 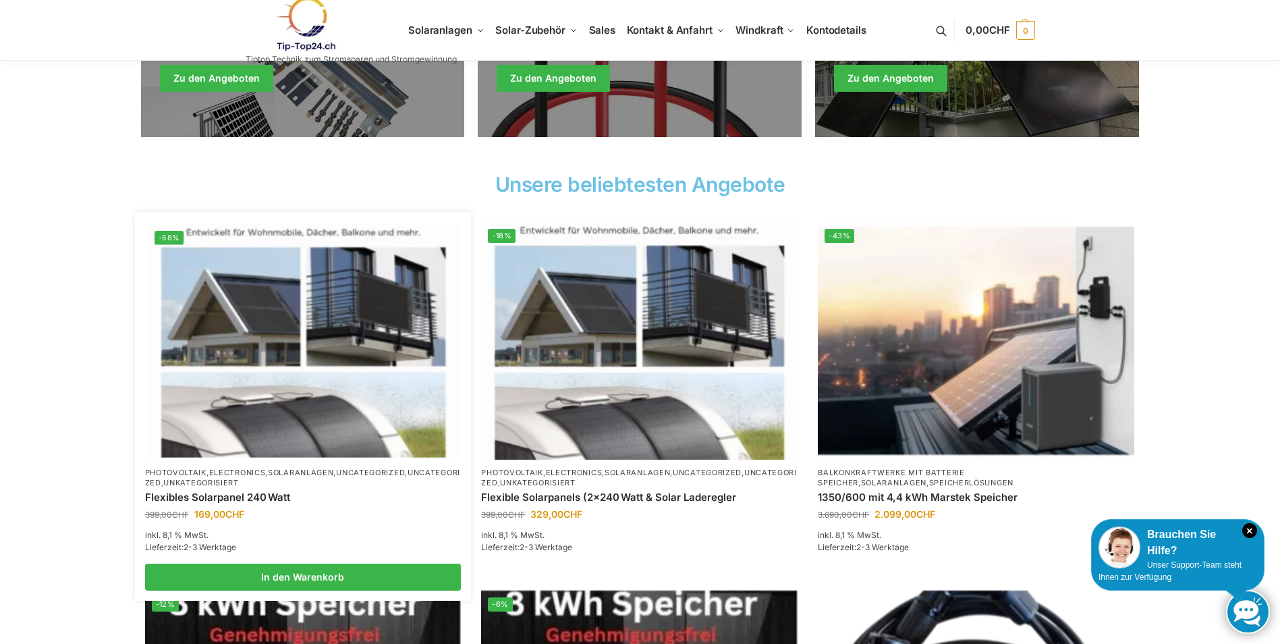 What do you see at coordinates (1170, 571) in the screenshot?
I see `span: Unser Support-Team steht Ihnen zur Verfügung` at bounding box center [1170, 571].